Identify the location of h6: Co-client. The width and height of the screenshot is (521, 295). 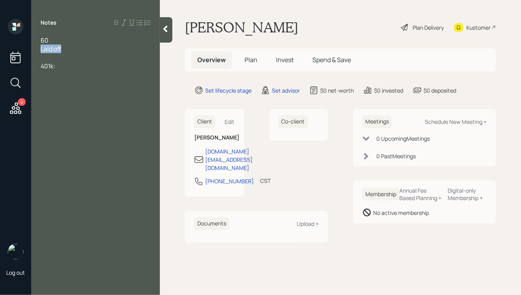
(293, 121).